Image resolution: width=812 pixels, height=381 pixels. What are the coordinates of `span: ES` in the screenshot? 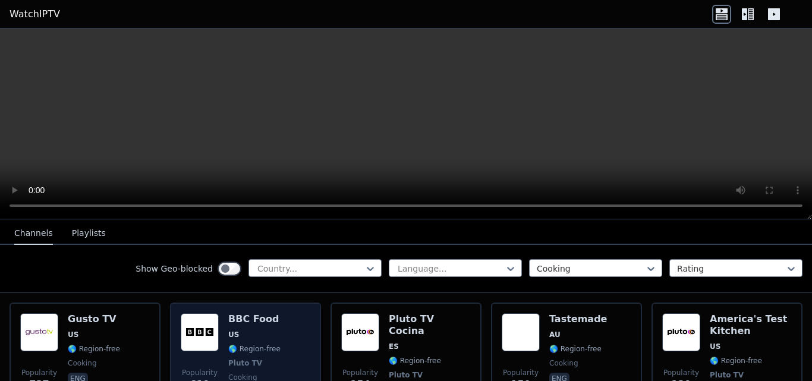 It's located at (394, 347).